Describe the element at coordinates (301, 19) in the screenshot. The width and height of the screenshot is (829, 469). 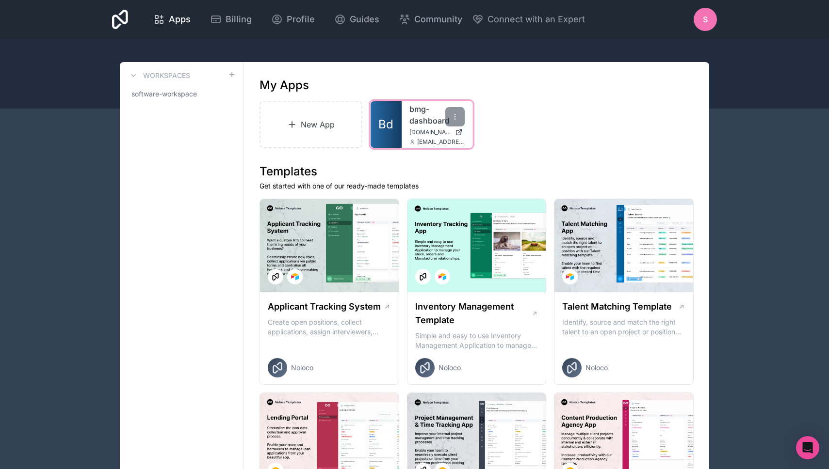
I see `span: Profile` at that location.